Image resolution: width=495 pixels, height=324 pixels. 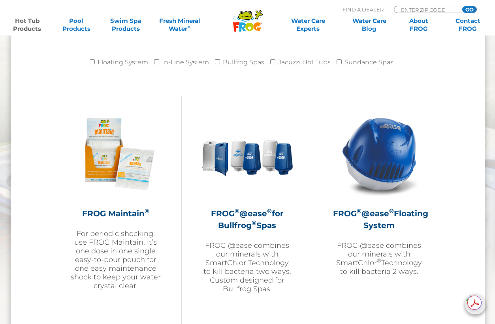 I want to click on label: In-Line System, so click(x=185, y=62).